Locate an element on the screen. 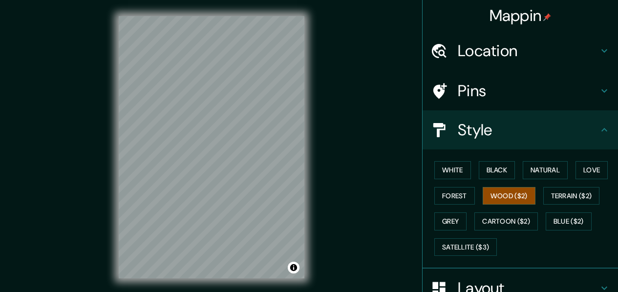 The height and width of the screenshot is (292, 618). img: pin-icon.png is located at coordinates (547, 17).